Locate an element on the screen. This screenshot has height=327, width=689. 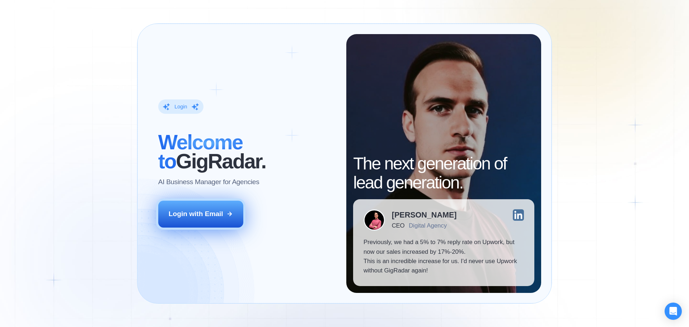
h2: The next generation of lead generation. is located at coordinates (443, 173).